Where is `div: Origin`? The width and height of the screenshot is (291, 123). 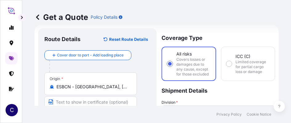
div: Origin is located at coordinates (56, 79).